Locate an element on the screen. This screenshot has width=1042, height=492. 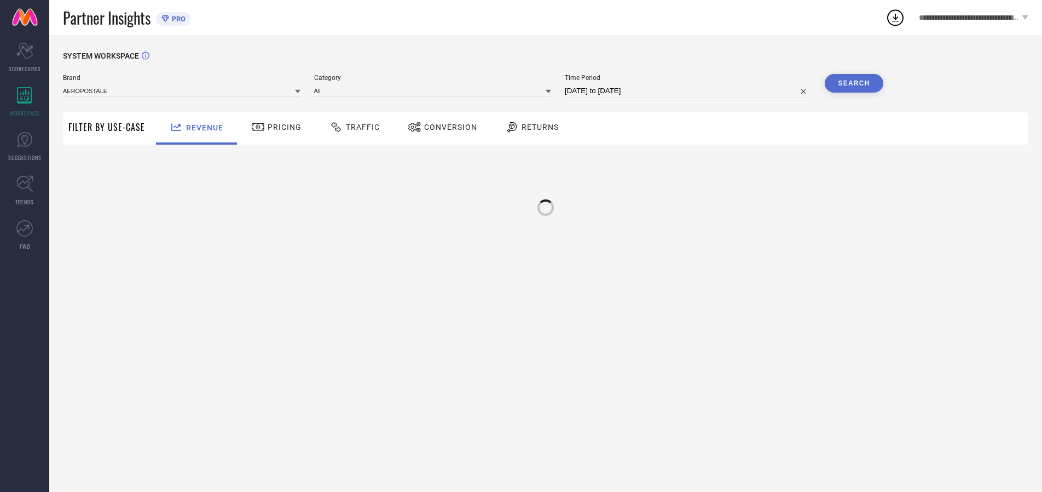
span: Revenue is located at coordinates (205, 128).